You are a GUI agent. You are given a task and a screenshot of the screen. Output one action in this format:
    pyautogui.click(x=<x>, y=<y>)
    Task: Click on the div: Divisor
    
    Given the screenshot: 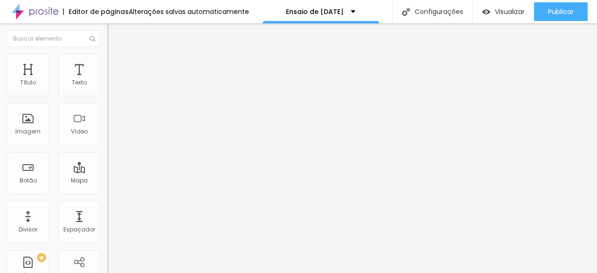 What is the action you would take?
    pyautogui.click(x=28, y=229)
    